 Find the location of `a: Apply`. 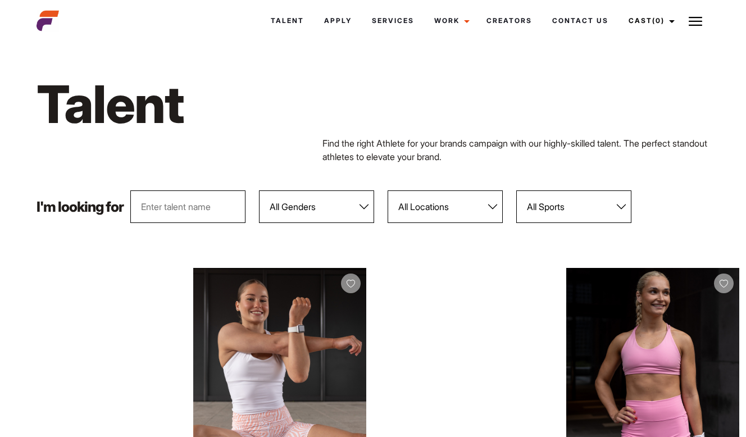

a: Apply is located at coordinates (338, 21).